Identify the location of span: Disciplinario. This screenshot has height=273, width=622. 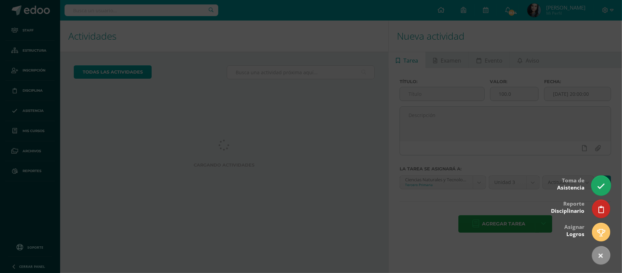
(568, 210).